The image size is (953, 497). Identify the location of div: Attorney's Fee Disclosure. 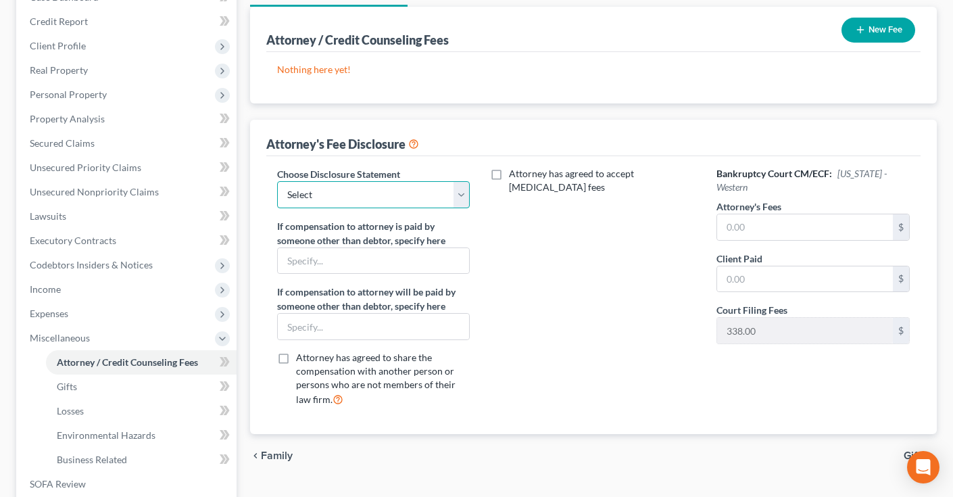
(343, 144).